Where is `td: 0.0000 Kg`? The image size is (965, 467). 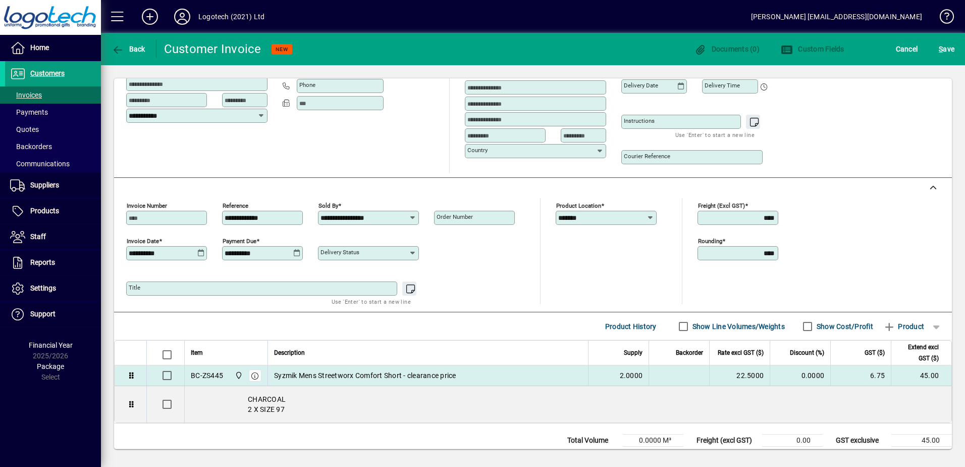 td: 0.0000 Kg is located at coordinates (653, 452).